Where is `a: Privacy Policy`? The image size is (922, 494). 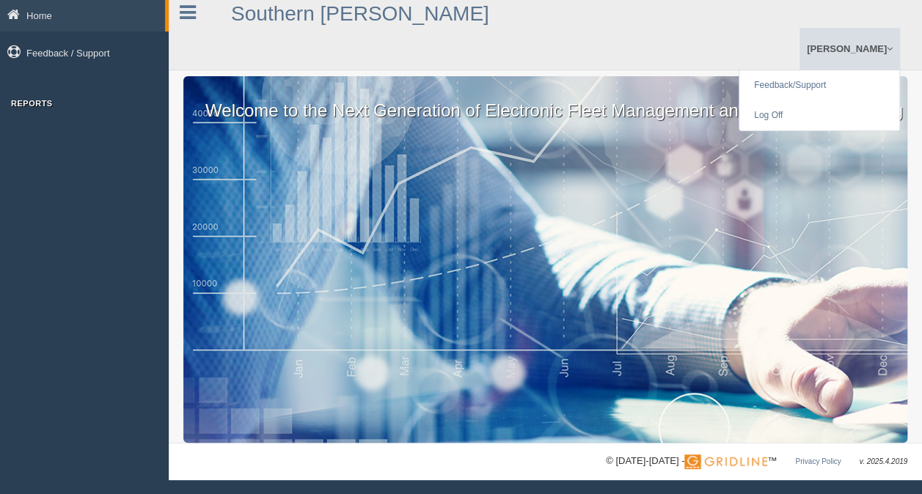
a: Privacy Policy is located at coordinates (818, 461).